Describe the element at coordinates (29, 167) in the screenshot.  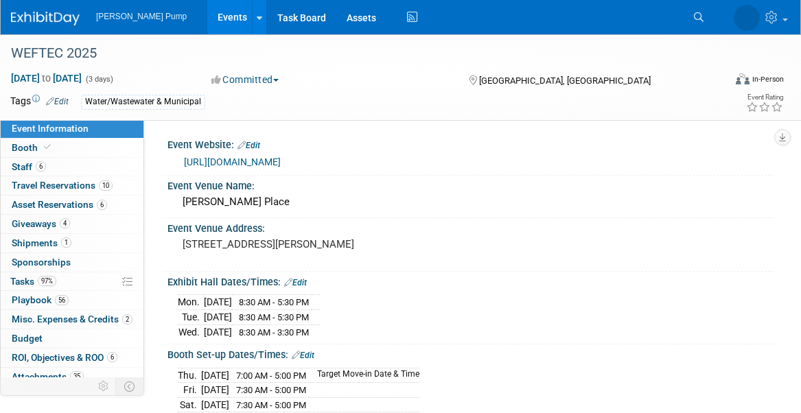
I see `span: Staff` at that location.